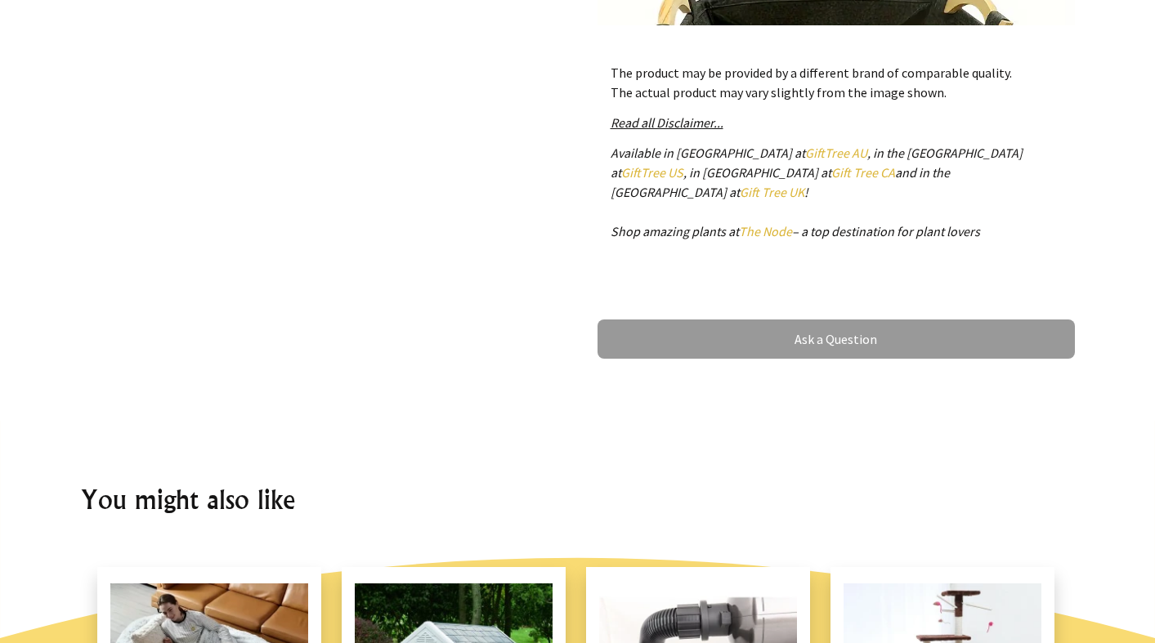 This screenshot has height=643, width=1155. I want to click on a: The Node, so click(765, 231).